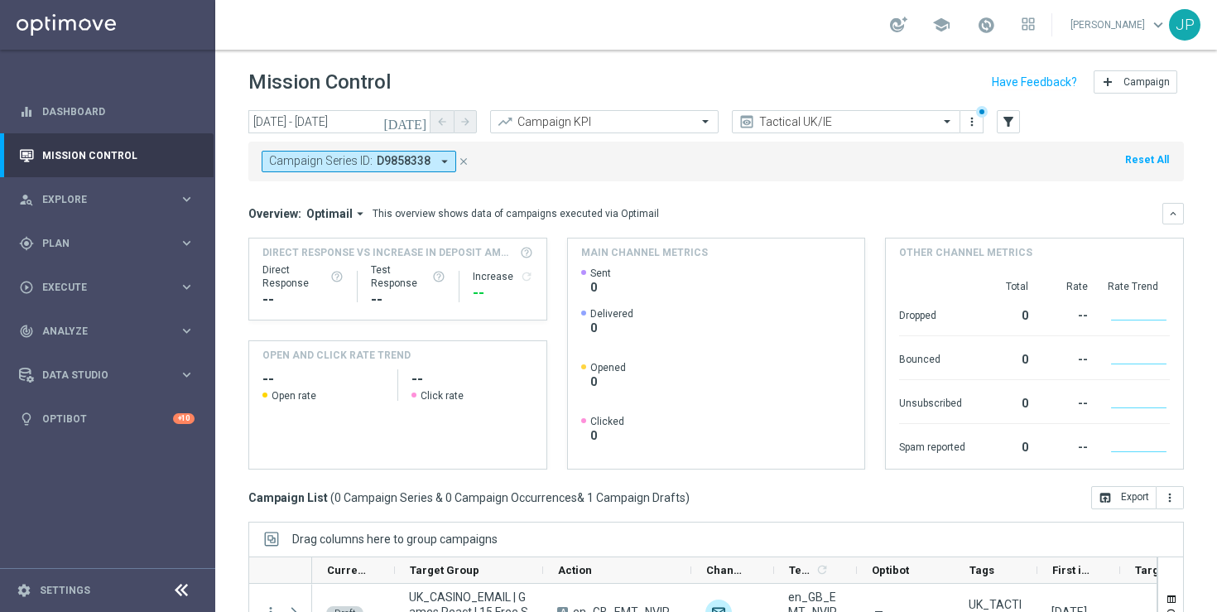 This screenshot has width=1217, height=612. I want to click on i: close, so click(464, 161).